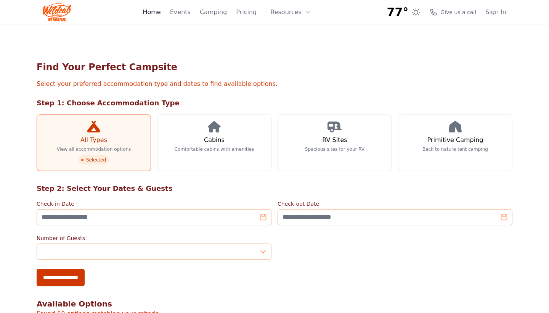 The width and height of the screenshot is (549, 313). What do you see at coordinates (57, 12) in the screenshot?
I see `img: Wildcat Logo` at bounding box center [57, 12].